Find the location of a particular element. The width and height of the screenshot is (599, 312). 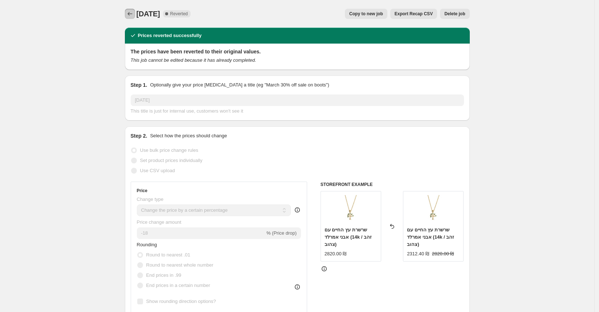

h2: Step 1. is located at coordinates (139, 85).